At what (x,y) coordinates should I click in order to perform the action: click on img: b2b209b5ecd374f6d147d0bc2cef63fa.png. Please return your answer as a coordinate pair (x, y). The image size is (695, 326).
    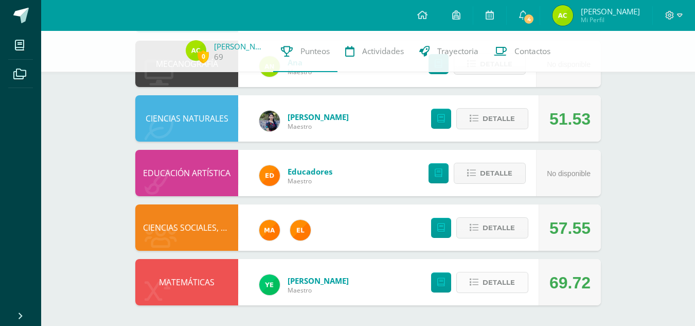
    Looking at the image, I should click on (270, 121).